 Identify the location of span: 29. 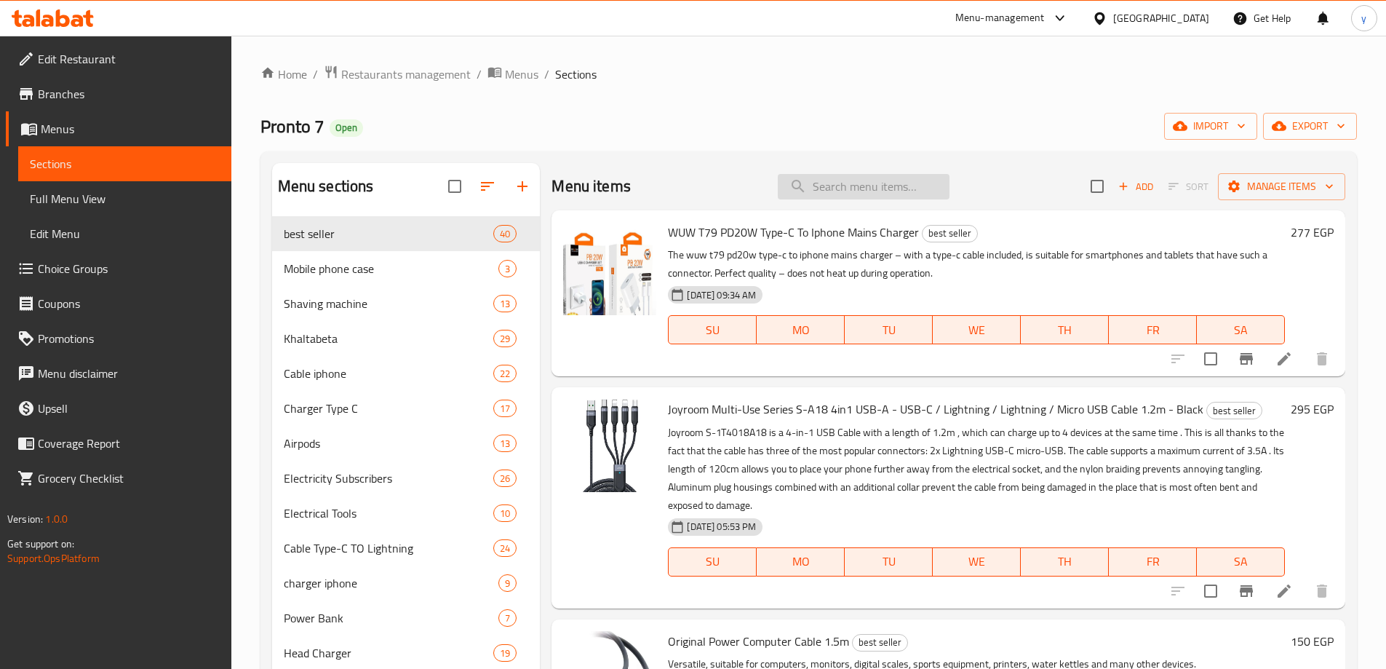
(505, 338).